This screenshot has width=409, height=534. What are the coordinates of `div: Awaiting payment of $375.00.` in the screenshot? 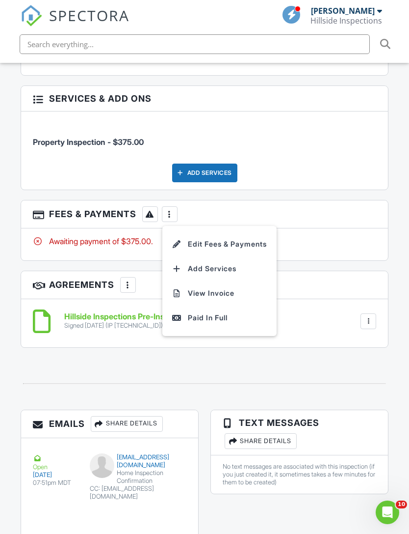 It's located at (205, 241).